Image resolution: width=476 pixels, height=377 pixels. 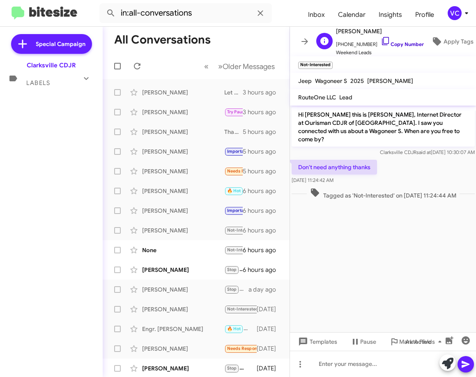 I want to click on span: said at, so click(x=423, y=152).